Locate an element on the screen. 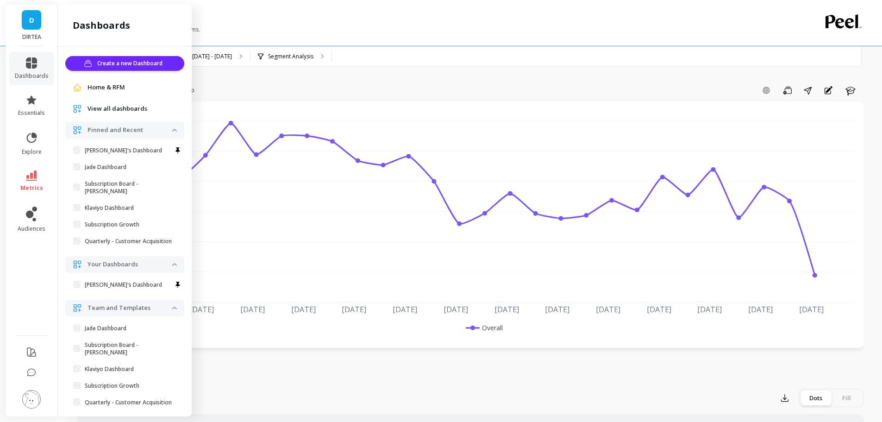 This screenshot has width=882, height=422. span: metrics is located at coordinates (31, 188).